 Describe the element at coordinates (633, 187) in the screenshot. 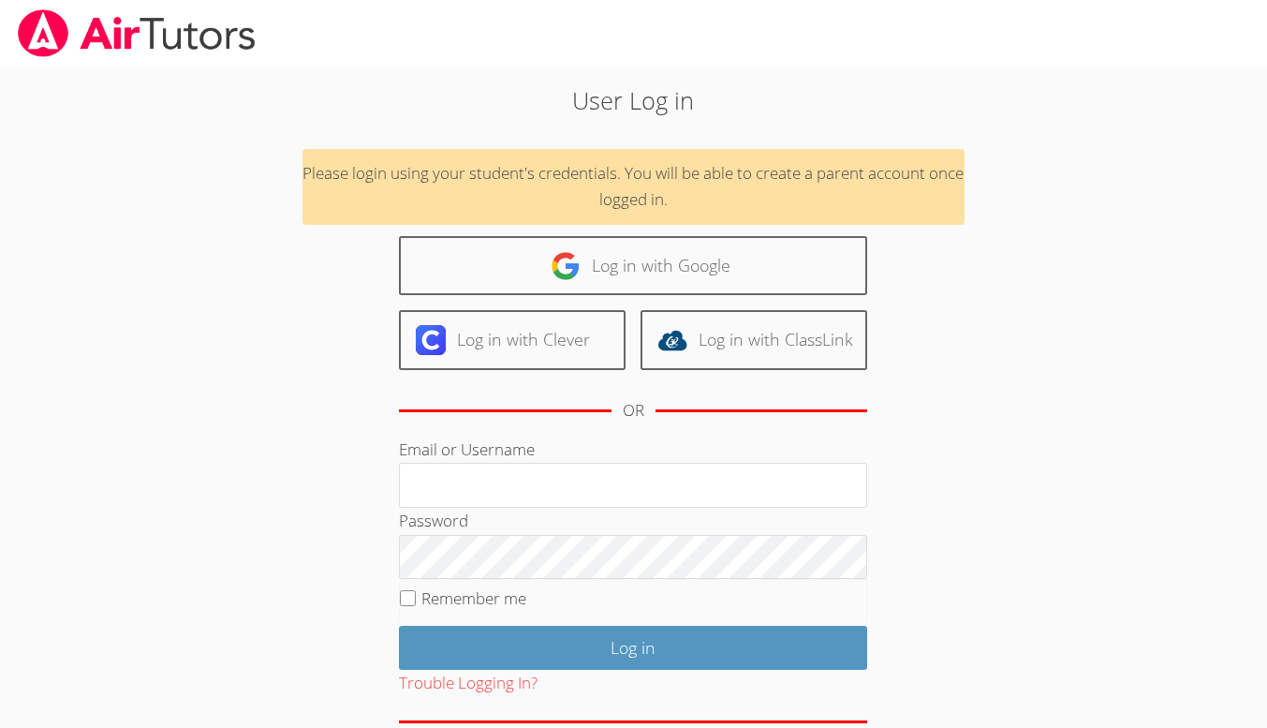

I see `div: Please login using your student's credentials. You will be able to create a parent account once l...` at that location.